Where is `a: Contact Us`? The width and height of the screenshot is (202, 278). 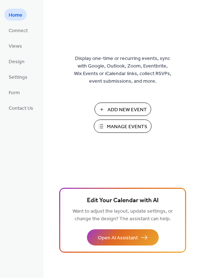
a: Contact Us is located at coordinates (21, 107).